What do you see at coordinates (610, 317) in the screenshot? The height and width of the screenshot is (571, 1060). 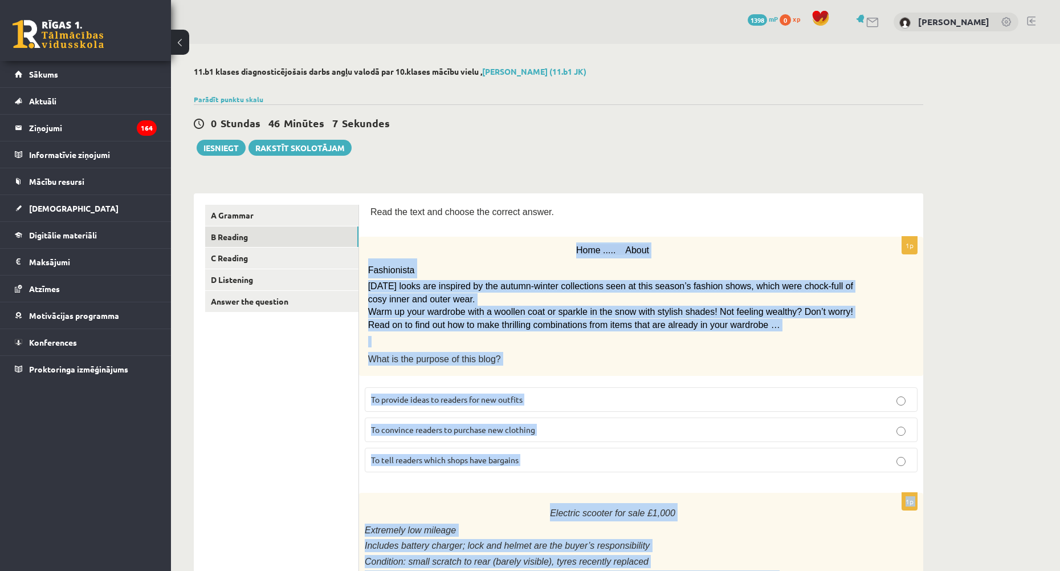 I see `span: Warm up your wardrobe with a woollen coat or sparkle in the snow with stylish shades! Not feeling...` at bounding box center [610, 317].